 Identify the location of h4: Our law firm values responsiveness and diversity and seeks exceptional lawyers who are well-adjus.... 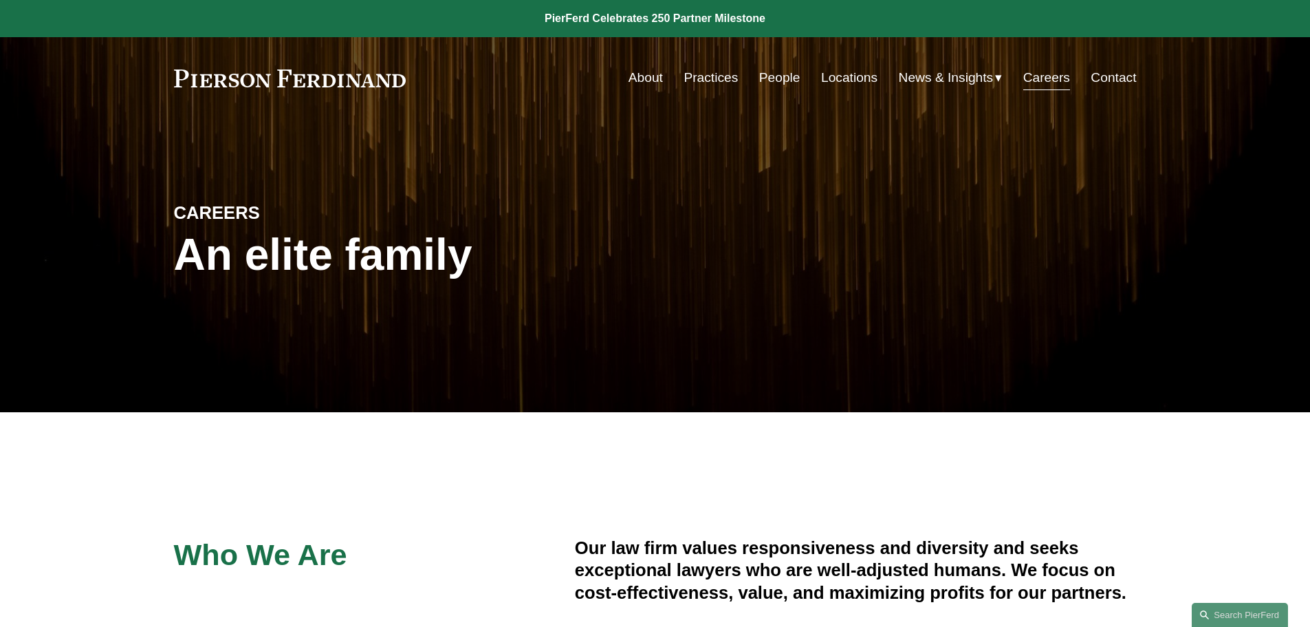
(856, 569).